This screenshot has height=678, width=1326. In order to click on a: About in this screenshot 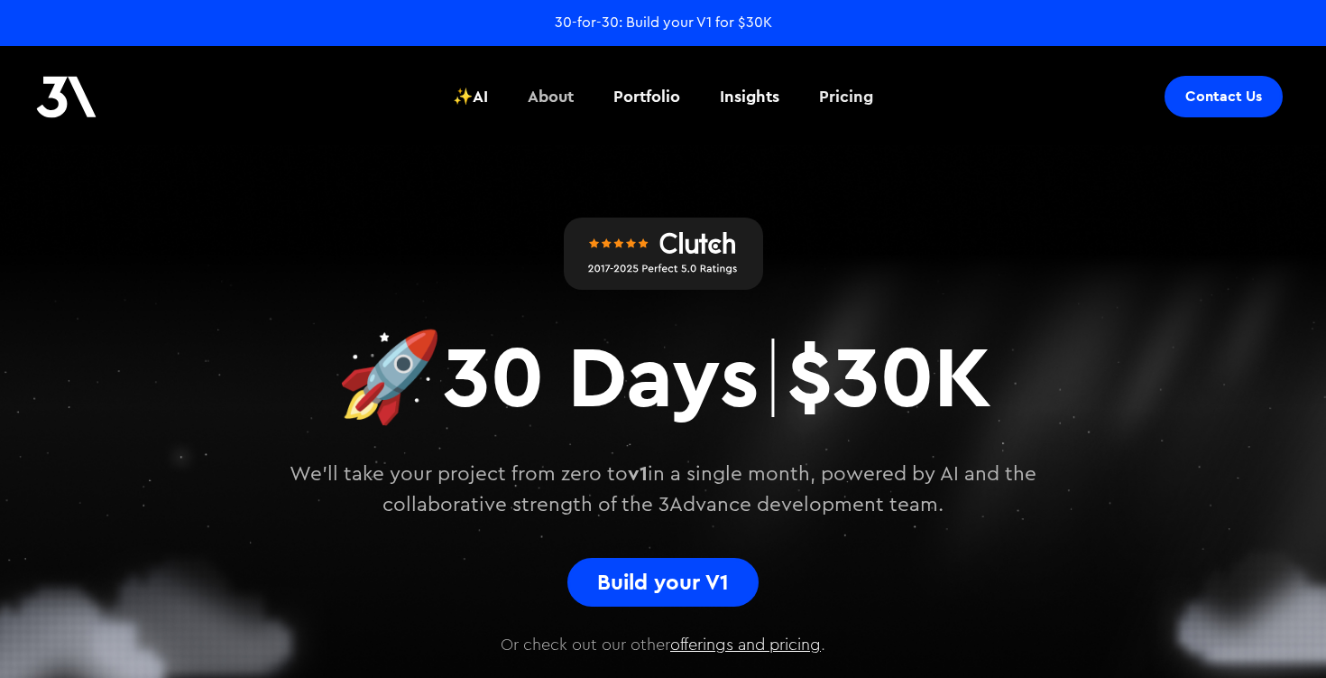, I will do `click(550, 97)`.